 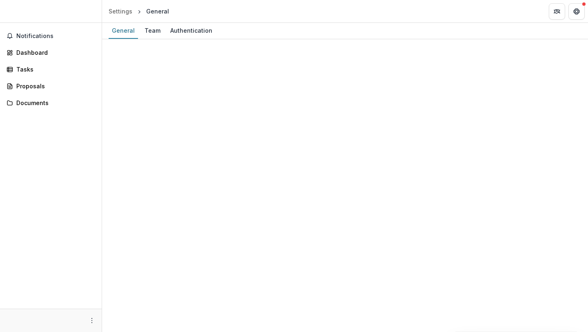 What do you see at coordinates (92, 320) in the screenshot?
I see `button: More` at bounding box center [92, 320].